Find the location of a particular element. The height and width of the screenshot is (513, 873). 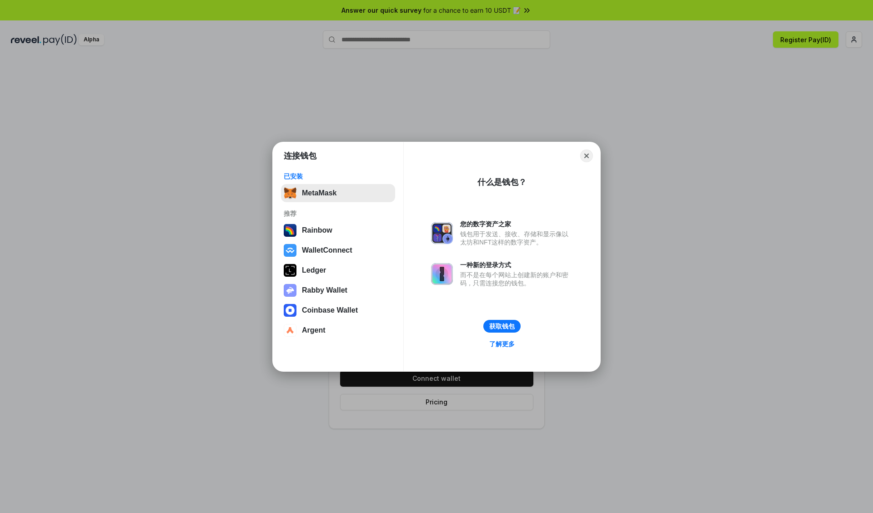

div: MetaMask is located at coordinates (319, 193).